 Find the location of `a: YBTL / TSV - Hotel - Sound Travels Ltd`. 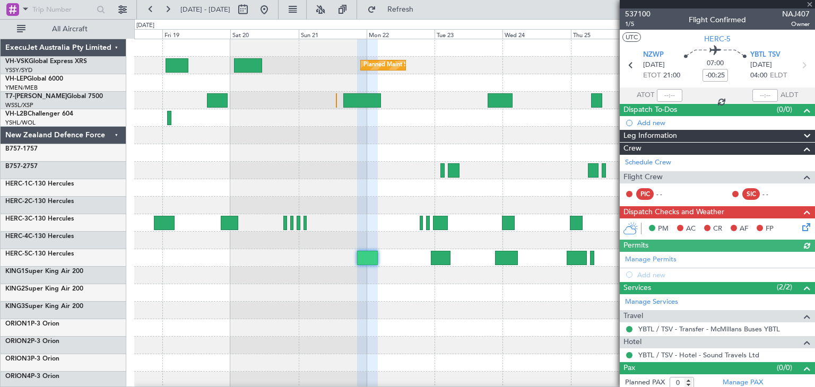

a: YBTL / TSV - Hotel - Sound Travels Ltd is located at coordinates (699, 355).